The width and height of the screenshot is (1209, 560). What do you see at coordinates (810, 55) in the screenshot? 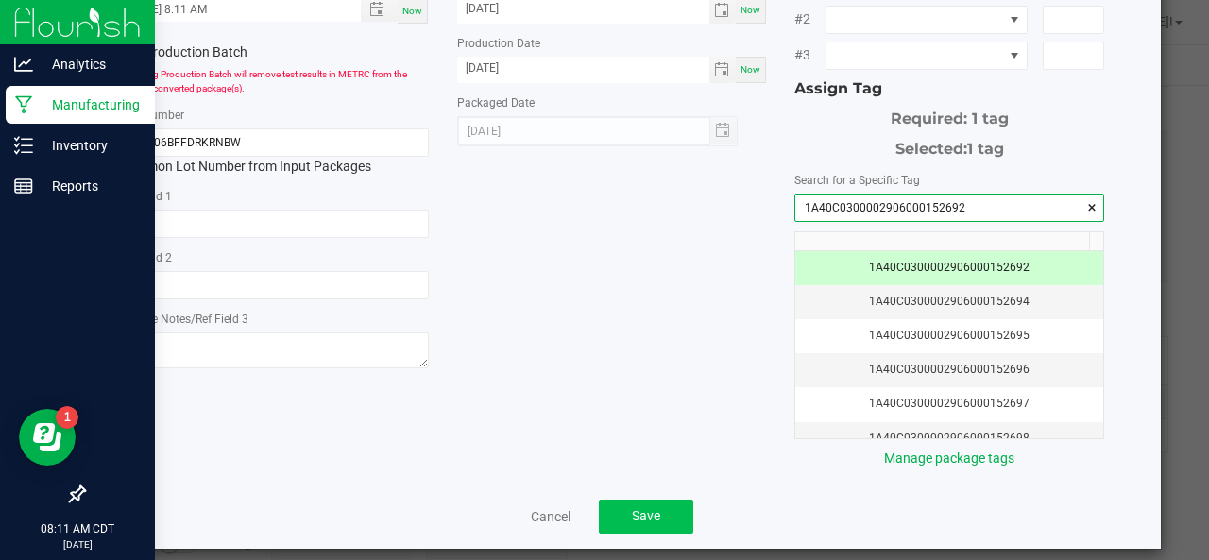
I see `span: #3` at bounding box center [810, 55].